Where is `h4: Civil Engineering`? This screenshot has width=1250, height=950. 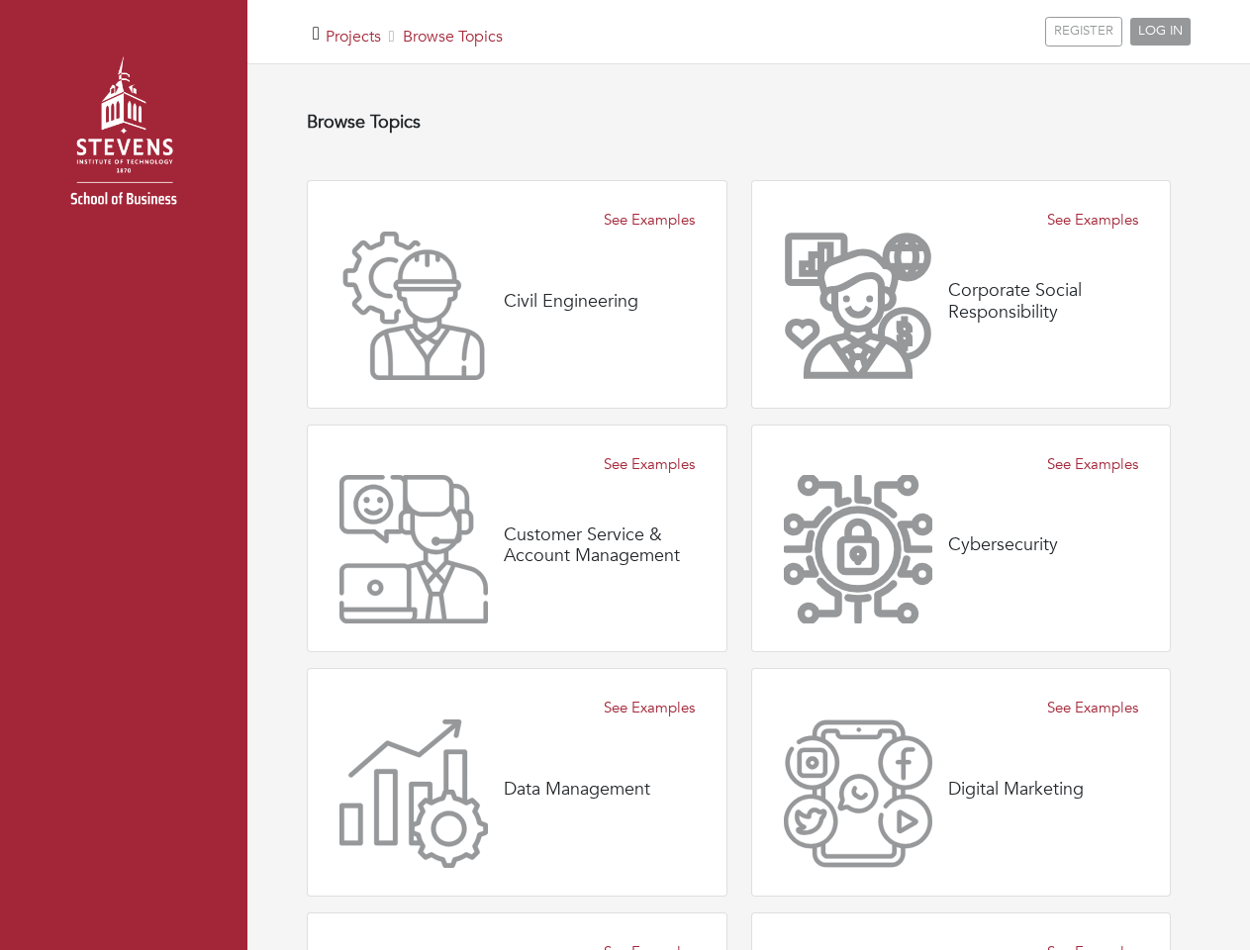 h4: Civil Engineering is located at coordinates (571, 302).